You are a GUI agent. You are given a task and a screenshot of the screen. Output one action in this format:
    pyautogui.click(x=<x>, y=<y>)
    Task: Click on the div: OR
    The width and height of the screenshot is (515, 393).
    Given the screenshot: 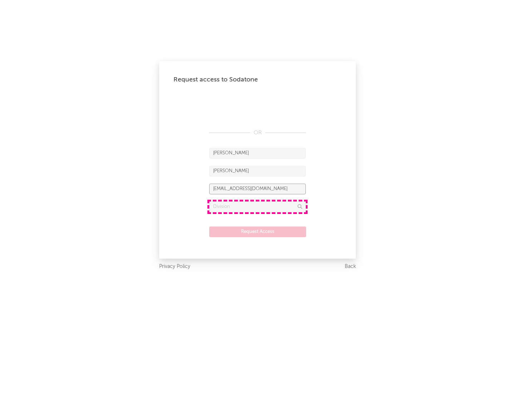 What is the action you would take?
    pyautogui.click(x=257, y=133)
    